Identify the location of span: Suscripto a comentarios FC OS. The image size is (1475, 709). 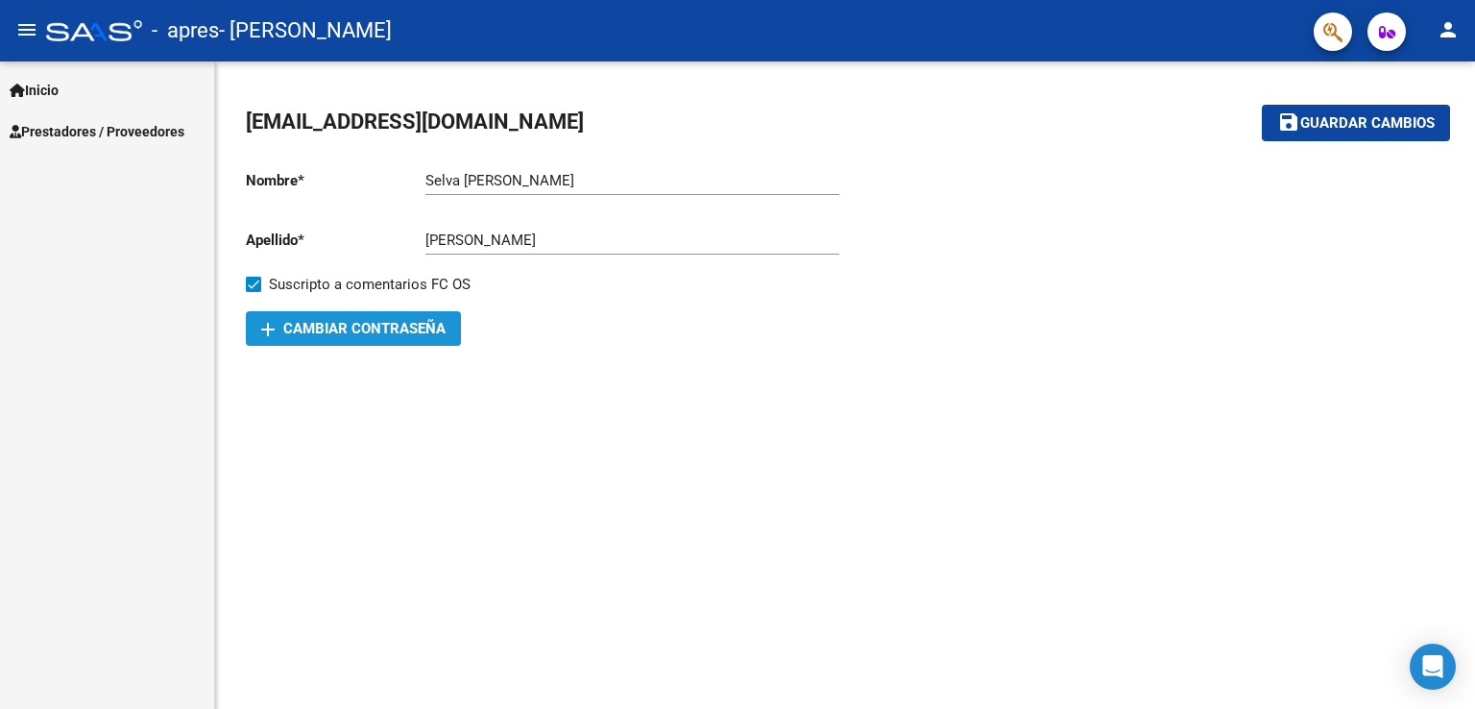
(370, 284).